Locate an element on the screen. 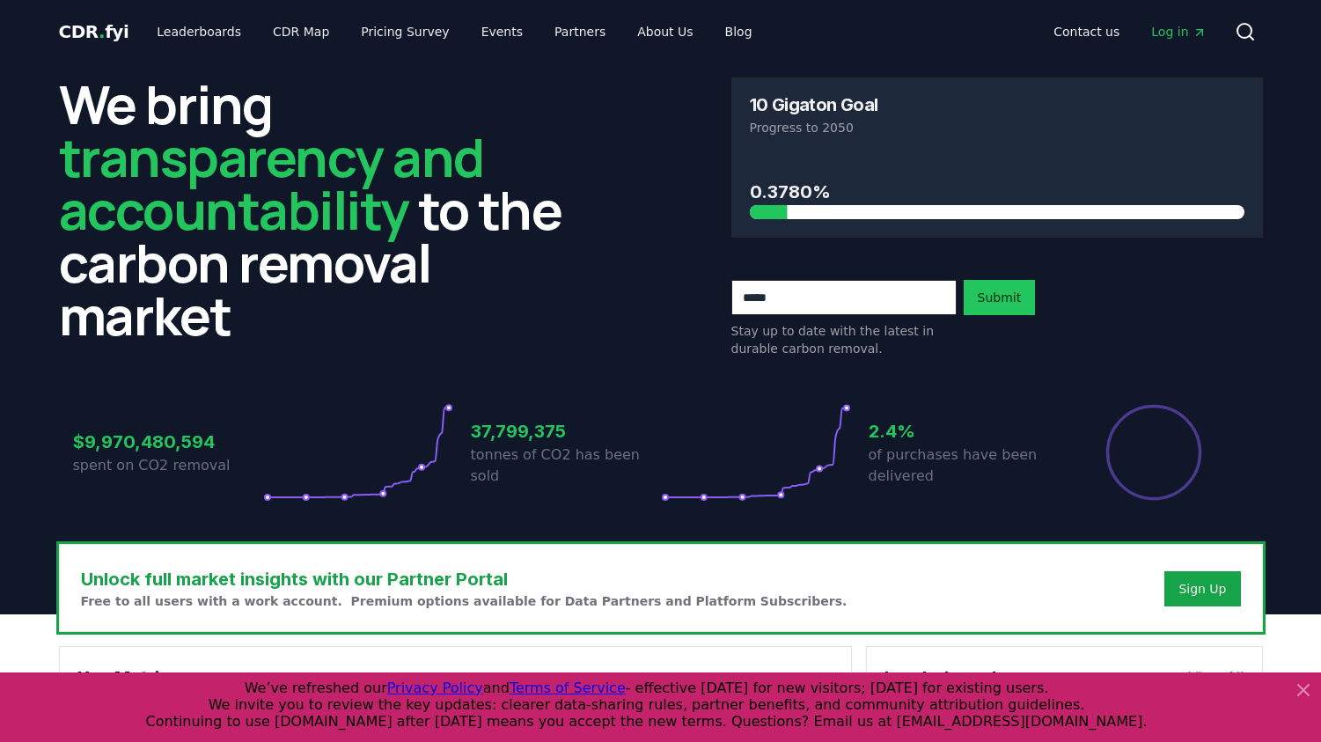 The image size is (1321, 742). a: Pricing Survey is located at coordinates (405, 32).